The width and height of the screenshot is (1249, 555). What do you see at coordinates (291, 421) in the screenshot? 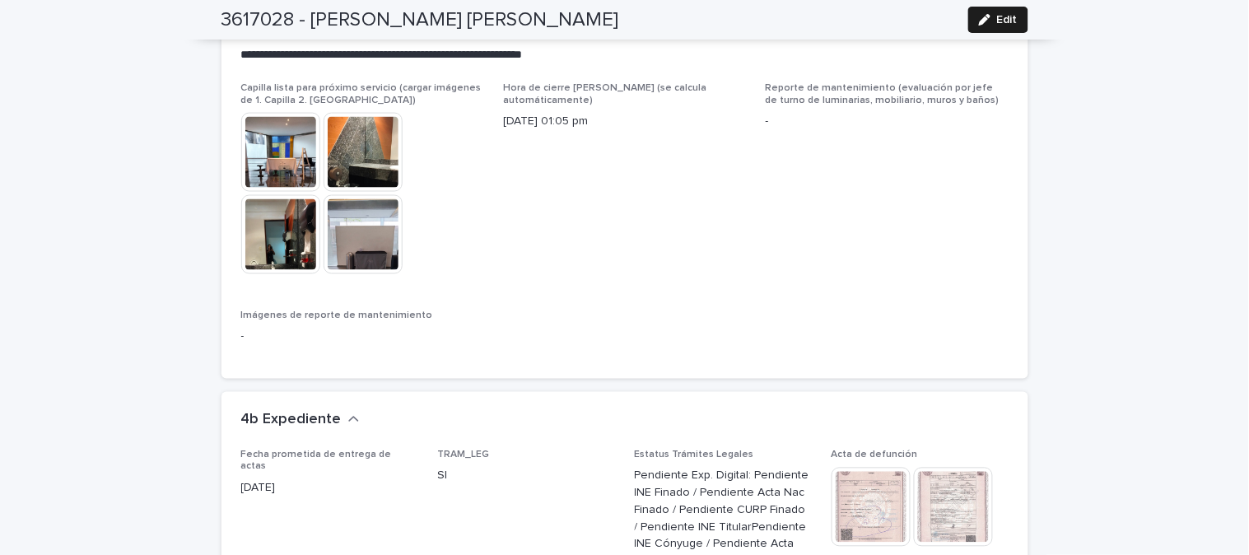
I see `h2: 4b Expediente` at bounding box center [291, 421].